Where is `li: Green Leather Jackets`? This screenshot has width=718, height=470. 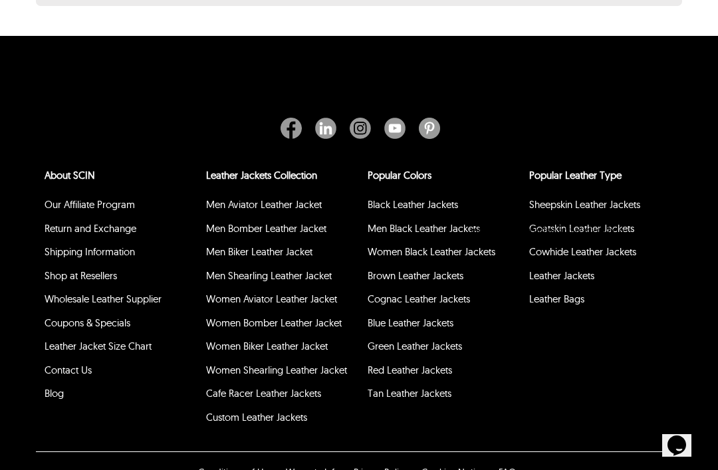 li: Green Leather Jackets is located at coordinates (443, 349).